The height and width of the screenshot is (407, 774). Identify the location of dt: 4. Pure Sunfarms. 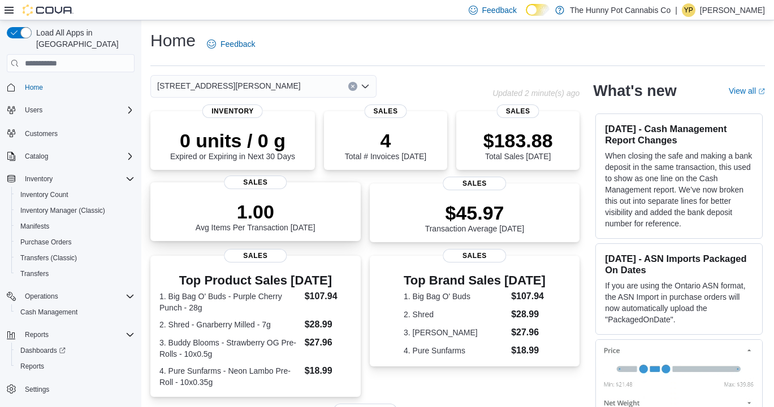
(455, 351).